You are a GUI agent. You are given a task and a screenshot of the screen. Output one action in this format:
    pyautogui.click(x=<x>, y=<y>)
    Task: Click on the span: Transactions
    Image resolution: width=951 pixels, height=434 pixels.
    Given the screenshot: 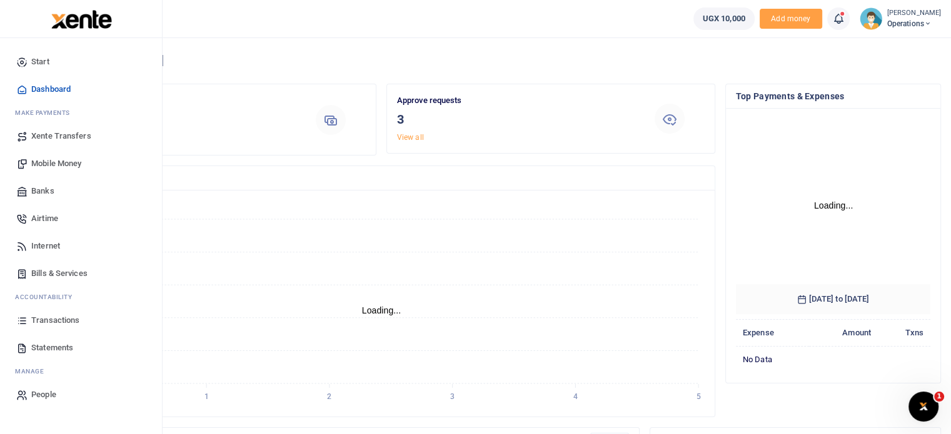 What is the action you would take?
    pyautogui.click(x=55, y=321)
    